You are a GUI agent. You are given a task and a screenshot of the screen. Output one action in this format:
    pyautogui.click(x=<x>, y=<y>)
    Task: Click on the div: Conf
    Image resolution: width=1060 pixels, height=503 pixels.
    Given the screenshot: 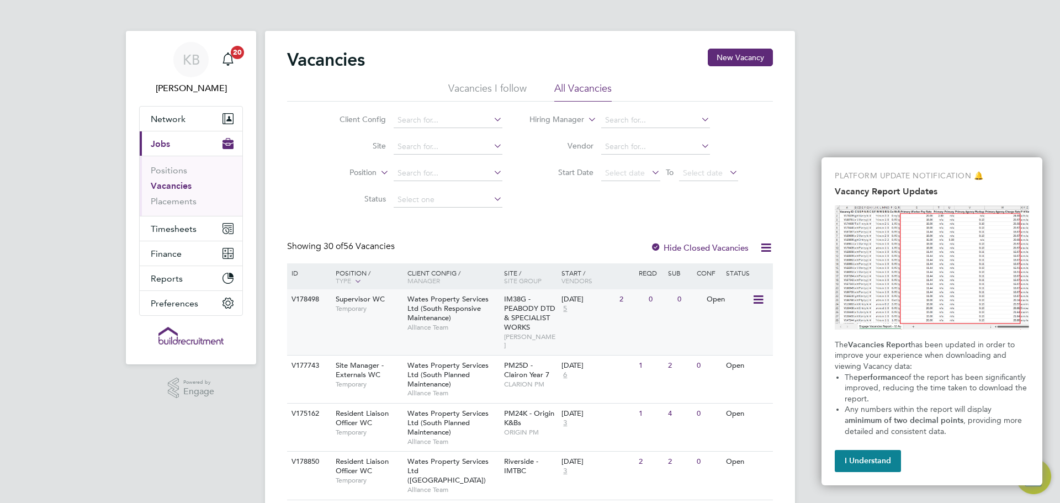 What is the action you would take?
    pyautogui.click(x=708, y=273)
    